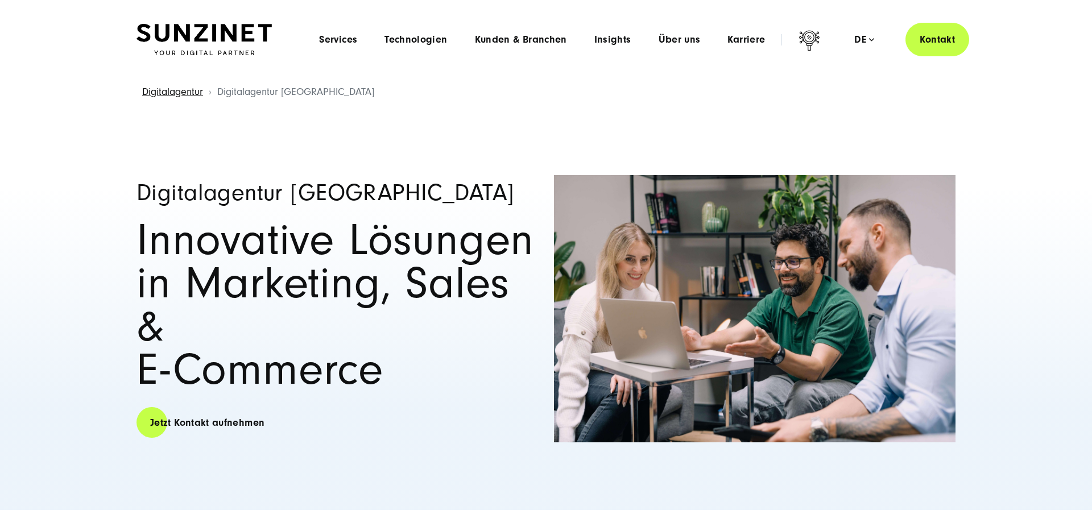 The image size is (1092, 531). What do you see at coordinates (207, 423) in the screenshot?
I see `a: Jetzt Kontakt aufnehmen` at bounding box center [207, 423].